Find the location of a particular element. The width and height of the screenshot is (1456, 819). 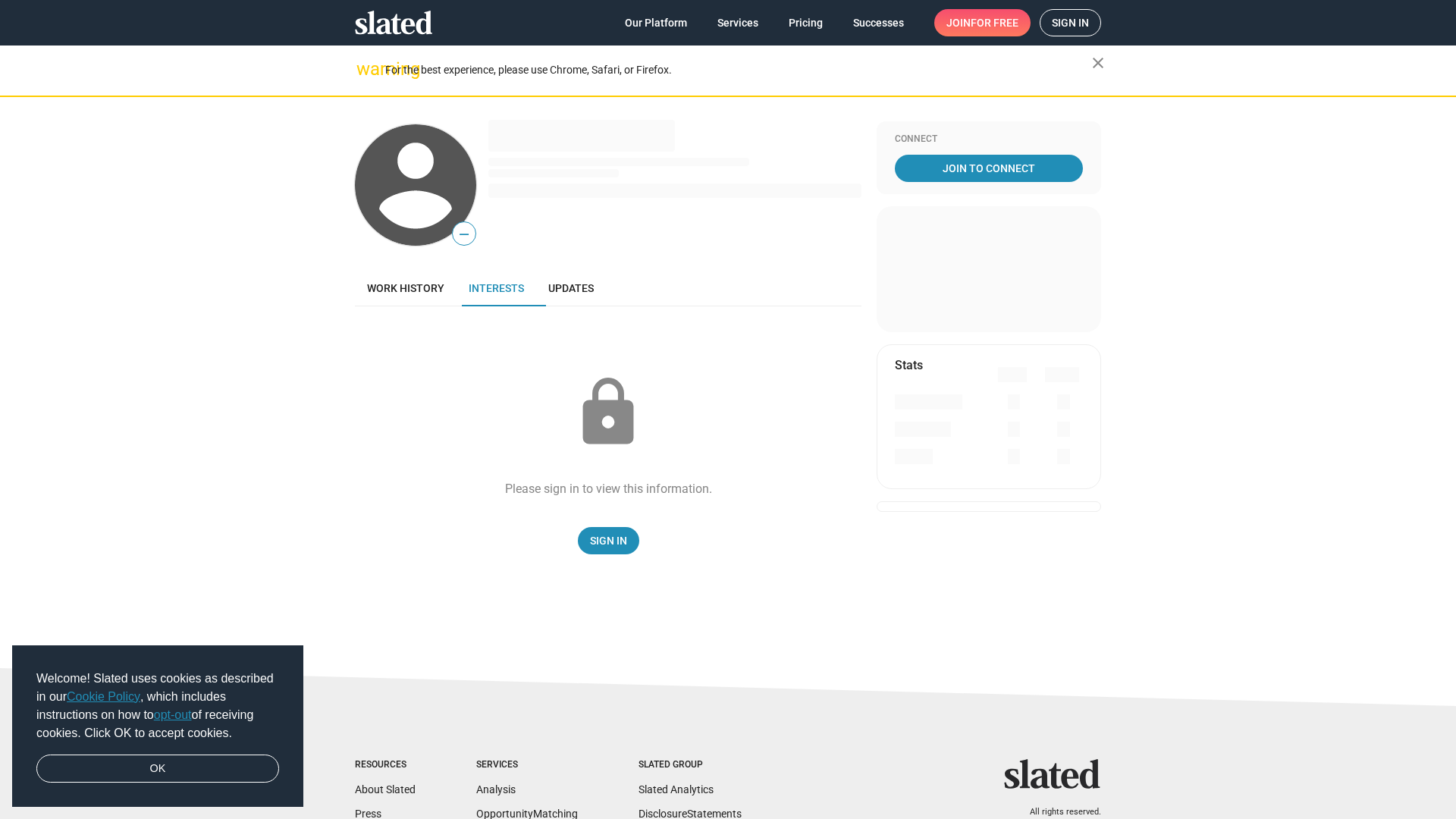

a: Our Platform is located at coordinates (656, 23).